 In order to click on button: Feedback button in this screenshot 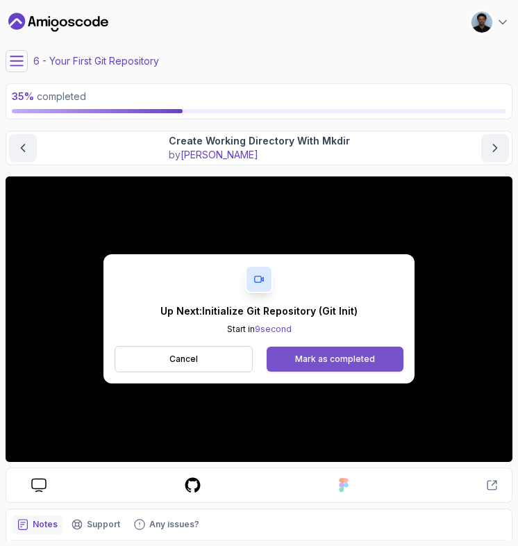, I will do `click(167, 525)`.